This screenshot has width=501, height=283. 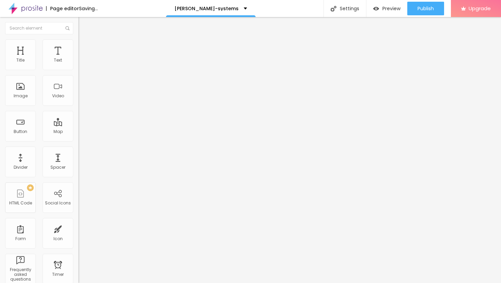 What do you see at coordinates (20, 96) in the screenshot?
I see `div: Image` at bounding box center [20, 96].